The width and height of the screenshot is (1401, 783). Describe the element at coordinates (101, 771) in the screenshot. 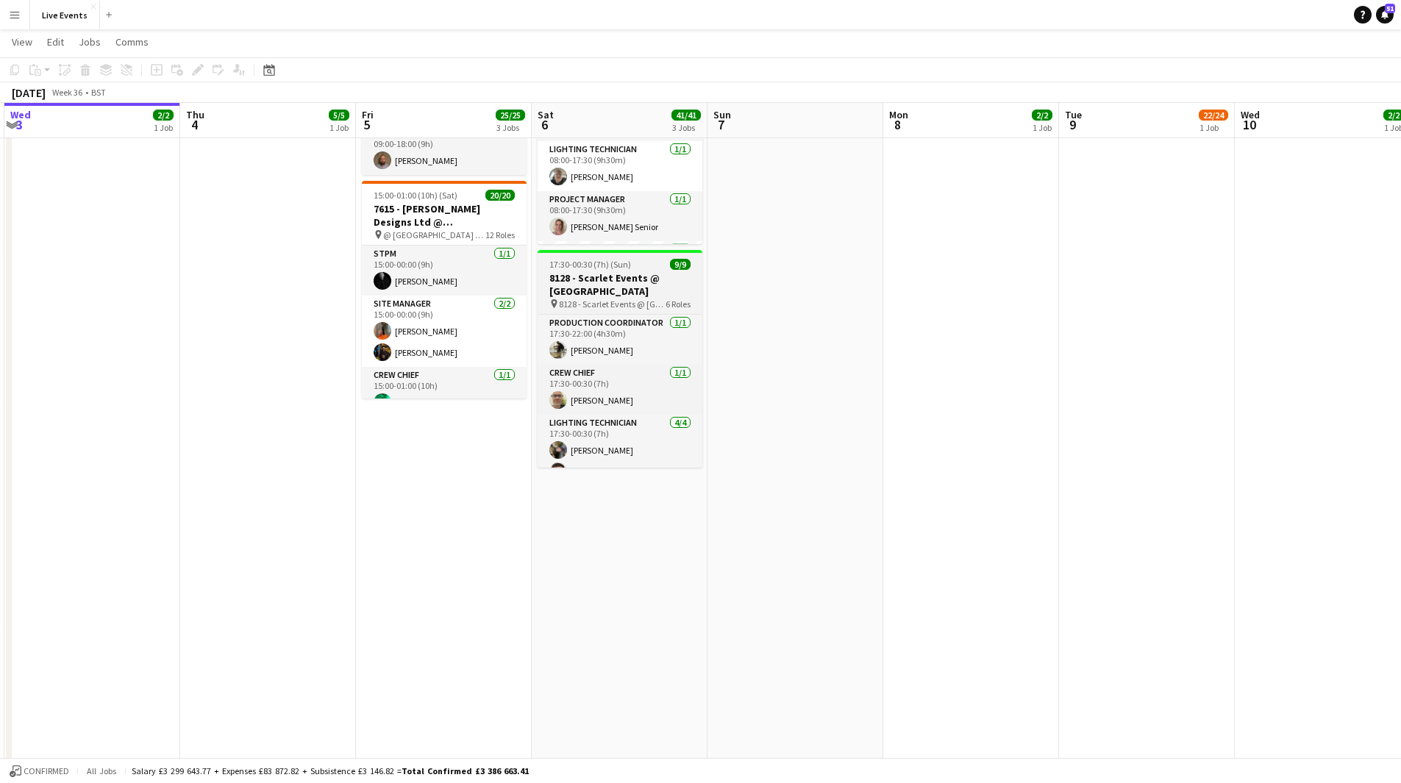

I see `span: All jobs` at that location.